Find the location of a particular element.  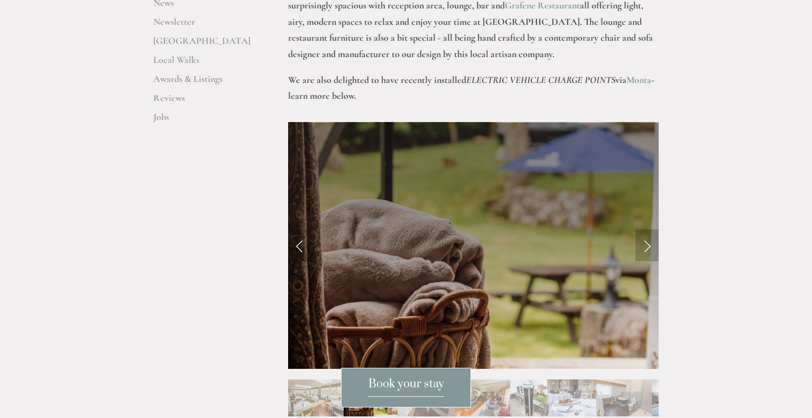

a: Previous Slide is located at coordinates (300, 245).